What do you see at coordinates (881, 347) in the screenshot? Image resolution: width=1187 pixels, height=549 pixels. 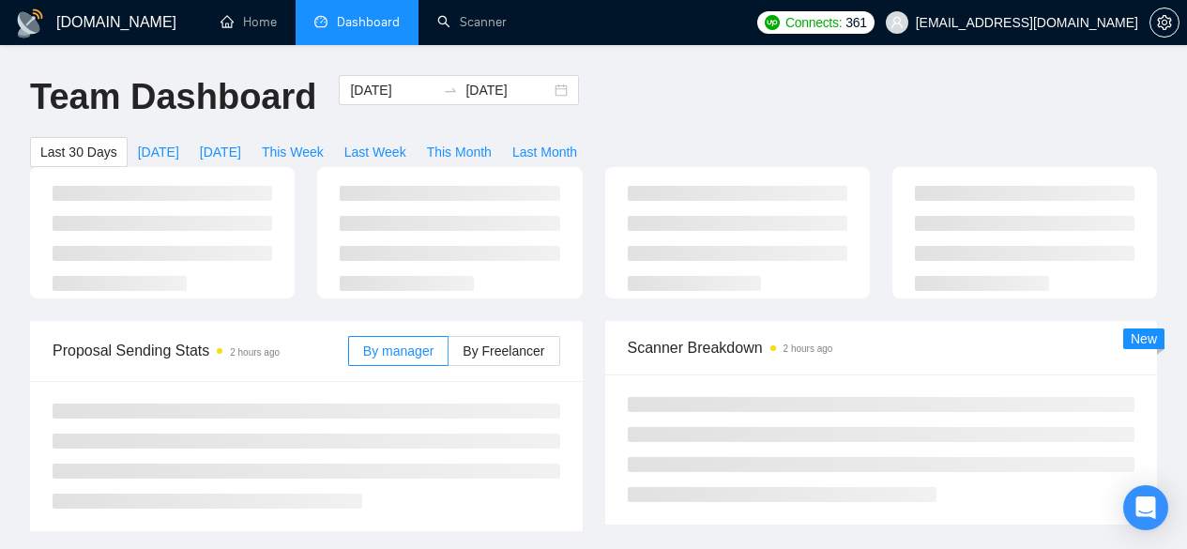 I see `span: Scanner Breakdown` at bounding box center [881, 347].